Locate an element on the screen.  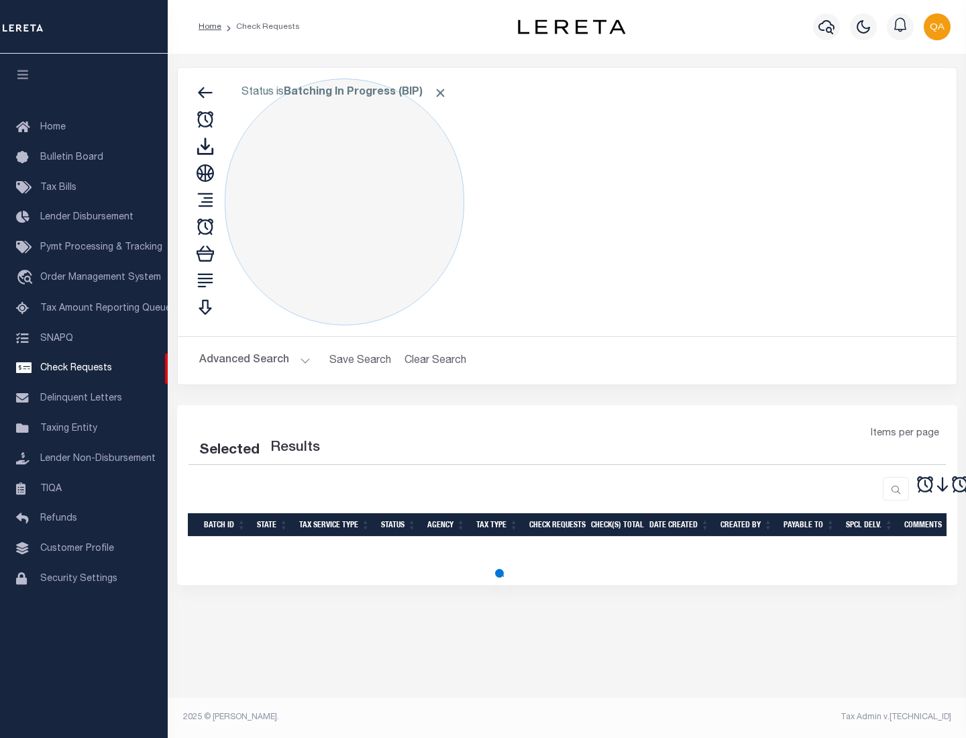
img: svg+xml;base64,PHN2ZyB4bWxucz0iaHR0cDovL3d3dy53My5vcmcvMjAwMC9zdmciIHBvaW50ZXItZXZlbnRzPSJub25lIi... is located at coordinates (937, 27).